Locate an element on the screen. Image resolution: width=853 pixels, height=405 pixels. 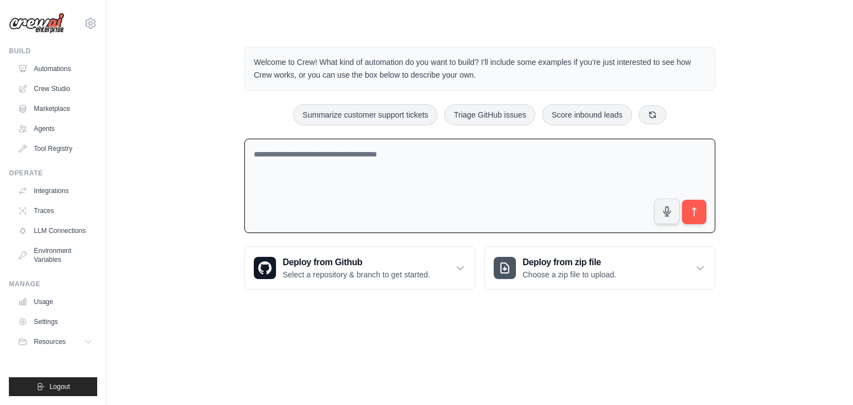
div: Manage is located at coordinates (53, 284).